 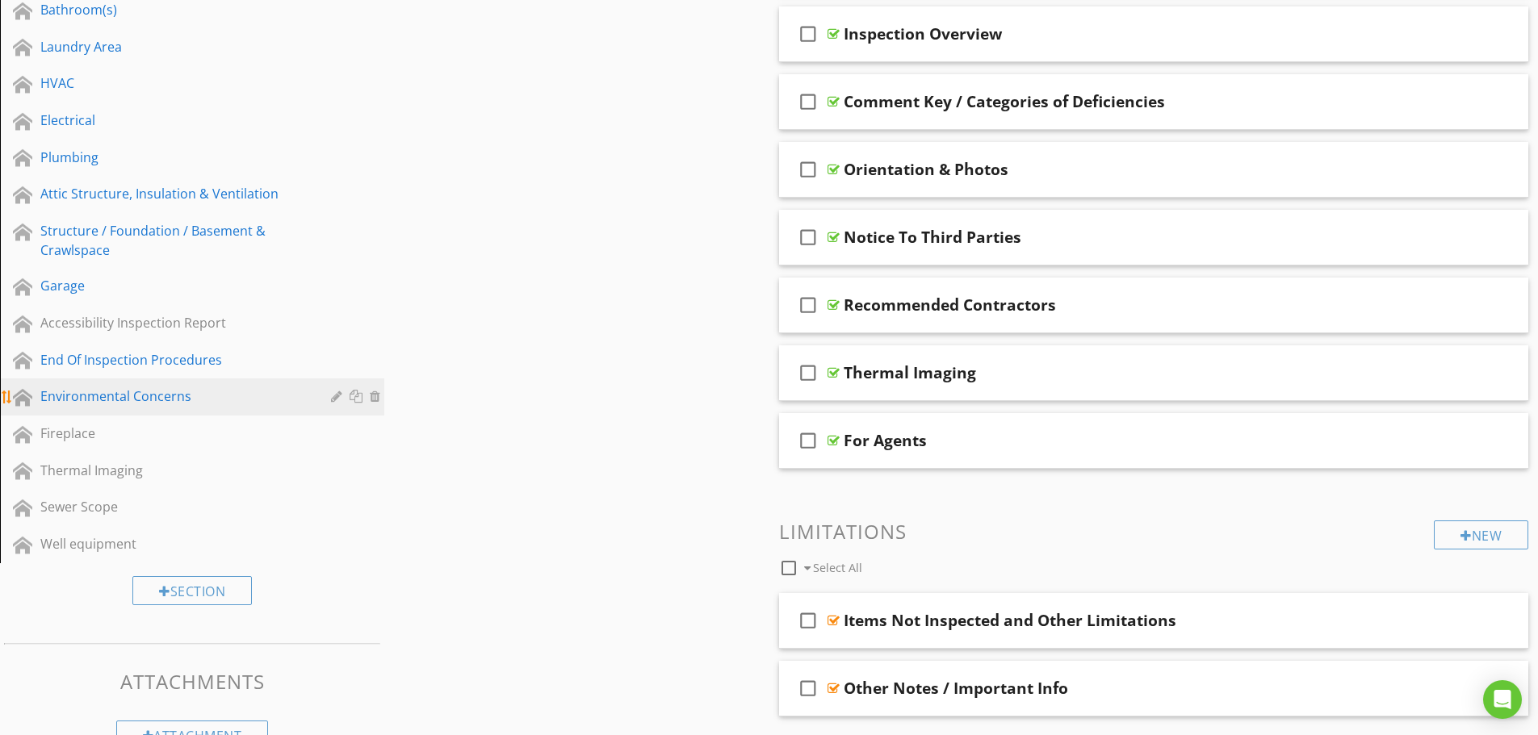 What do you see at coordinates (174, 360) in the screenshot?
I see `div: End Of Inspection Procedures` at bounding box center [174, 360].